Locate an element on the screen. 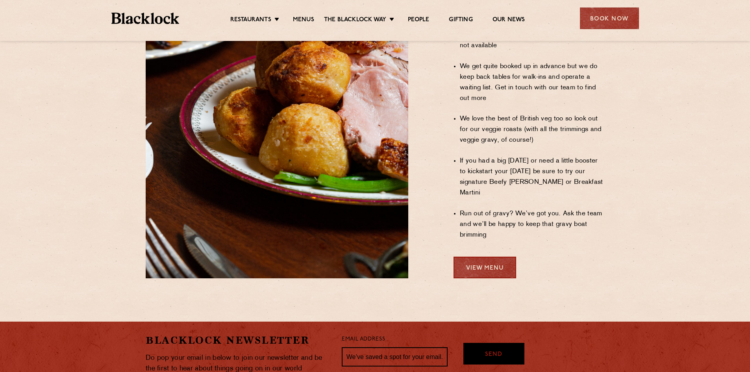  input: We’ve saved a spot for your email... is located at coordinates (394, 357).